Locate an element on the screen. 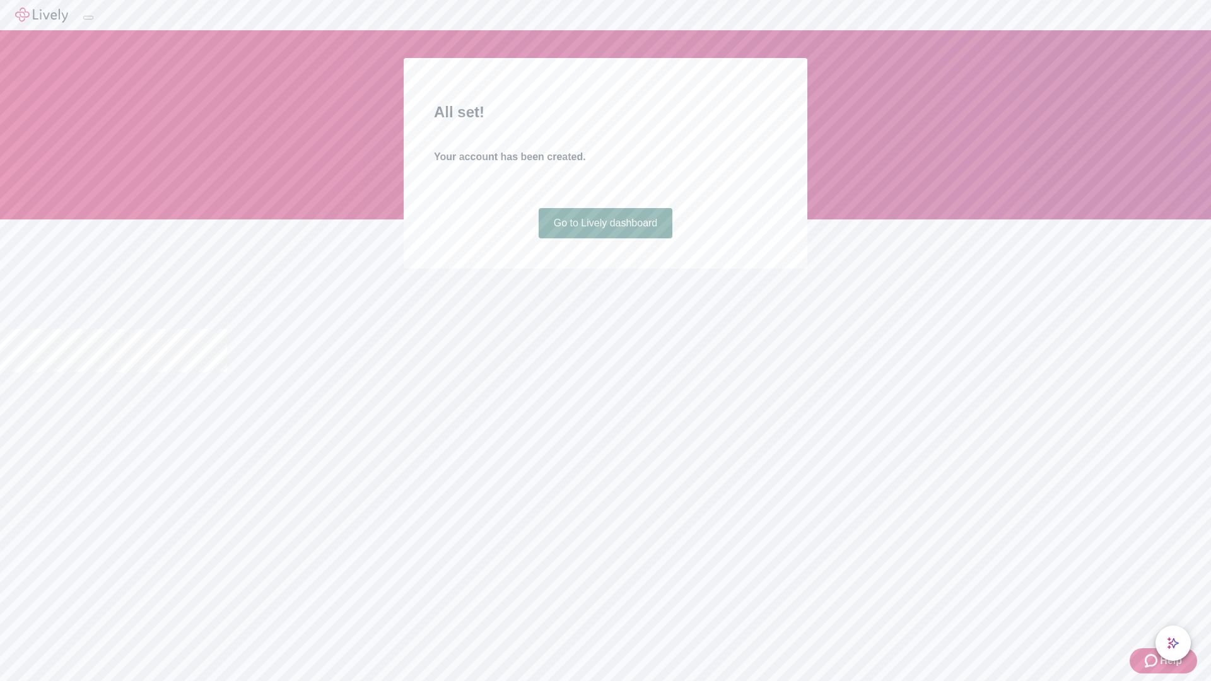  button: chat is located at coordinates (1173, 643).